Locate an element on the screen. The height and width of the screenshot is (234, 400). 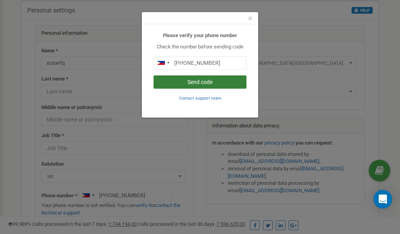
small: Contact support team is located at coordinates (200, 98).